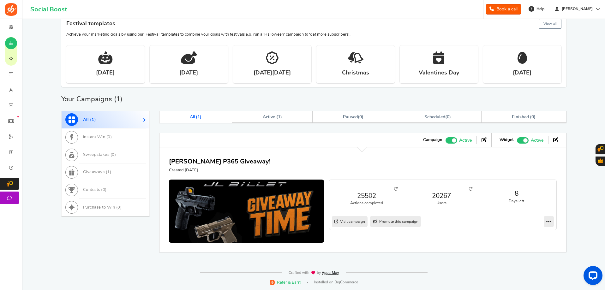  What do you see at coordinates (516, 196) in the screenshot?
I see `li: 8` at bounding box center [516, 196].